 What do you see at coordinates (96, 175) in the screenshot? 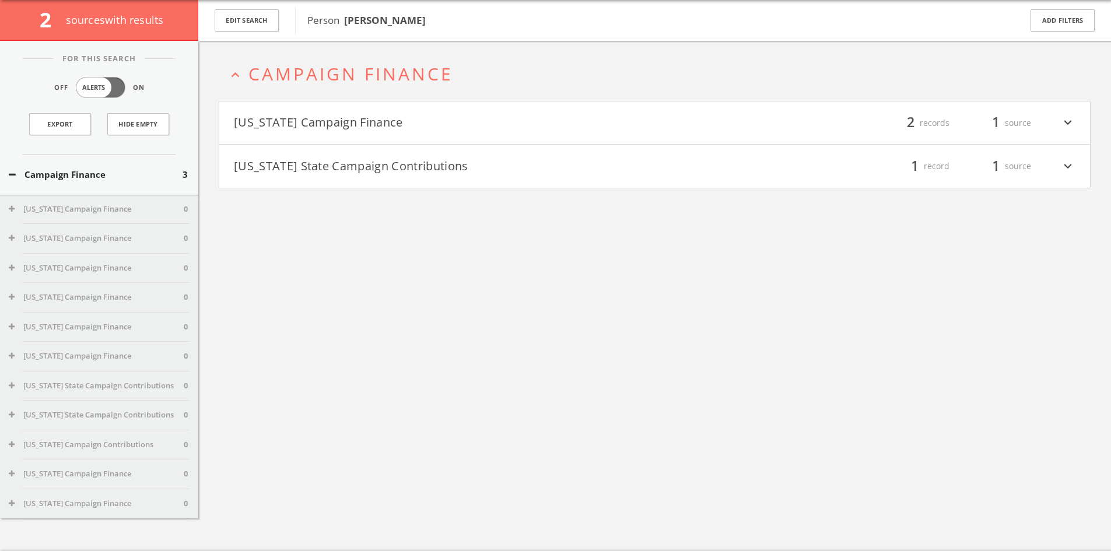
I see `button: Campaign Finance` at bounding box center [96, 175].